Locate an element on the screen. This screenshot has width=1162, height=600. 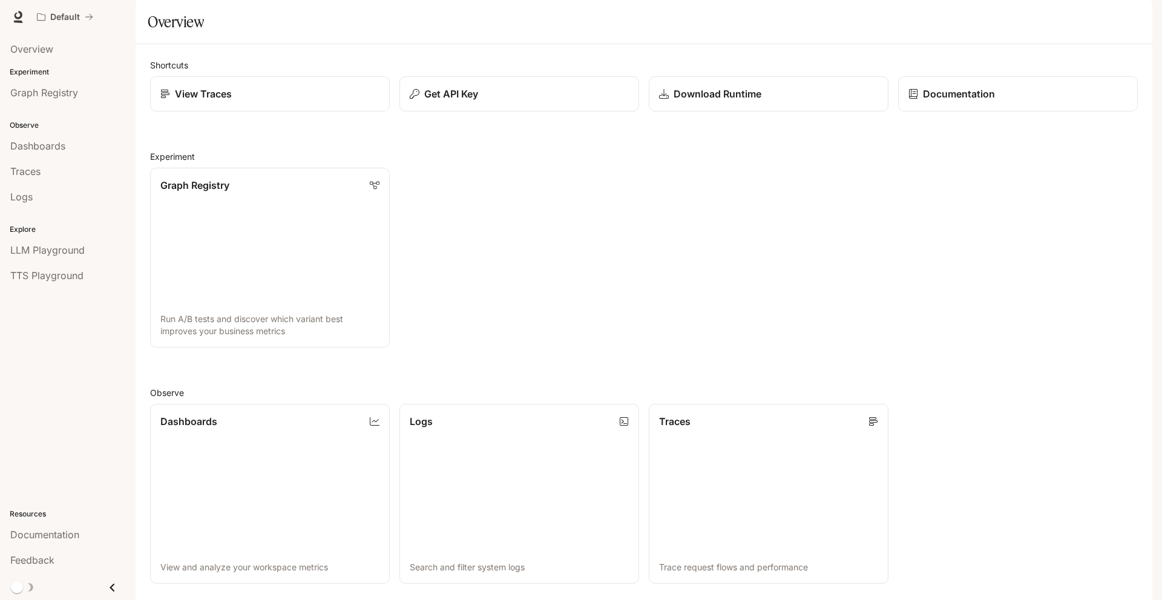
p: Download Runtime is located at coordinates (717, 94).